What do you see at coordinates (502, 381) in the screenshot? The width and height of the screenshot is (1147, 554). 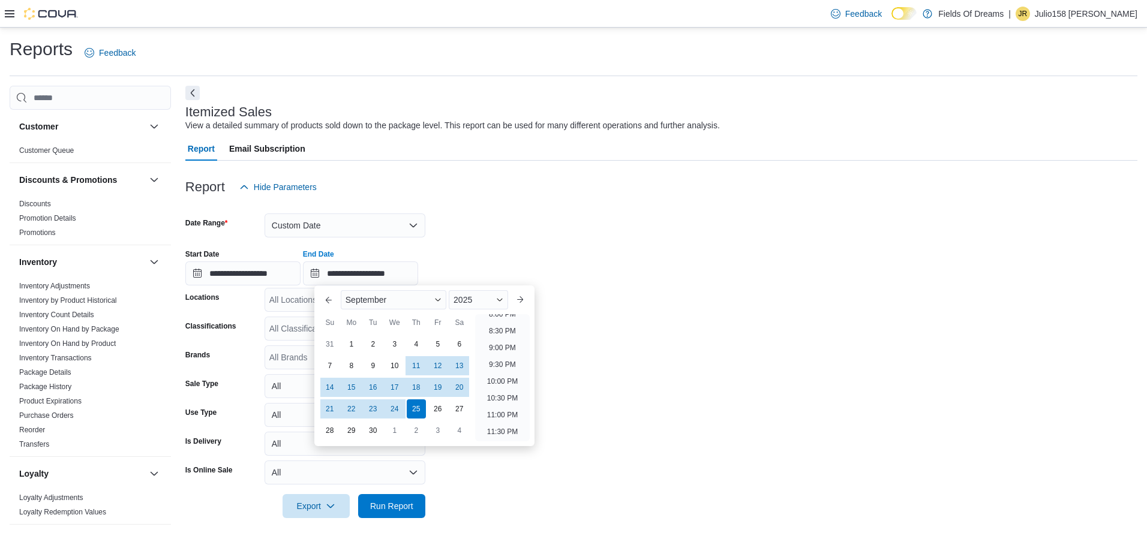 I see `li: 10:00 PM` at bounding box center [502, 381].